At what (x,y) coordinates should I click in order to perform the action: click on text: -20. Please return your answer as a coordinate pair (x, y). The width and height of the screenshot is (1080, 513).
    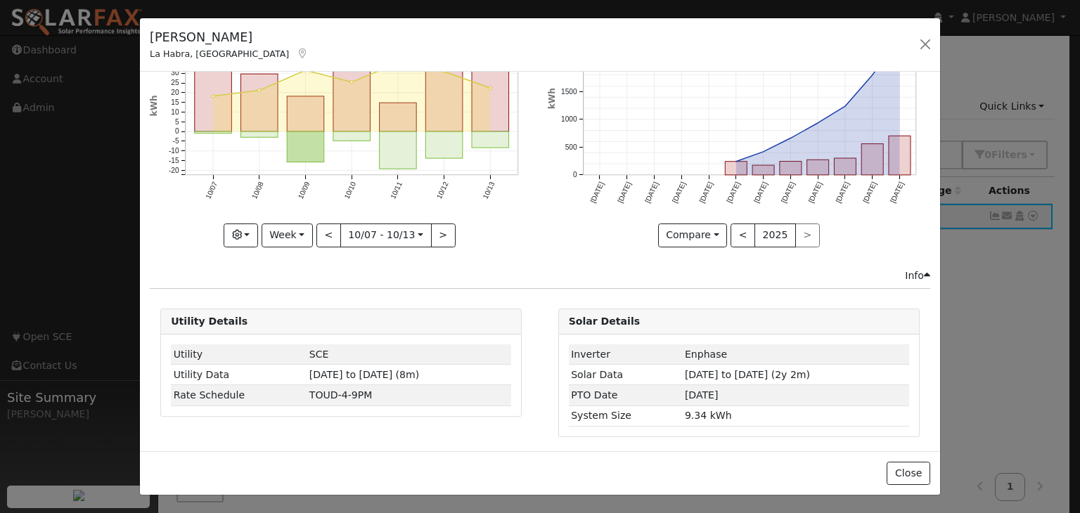
    Looking at the image, I should click on (174, 170).